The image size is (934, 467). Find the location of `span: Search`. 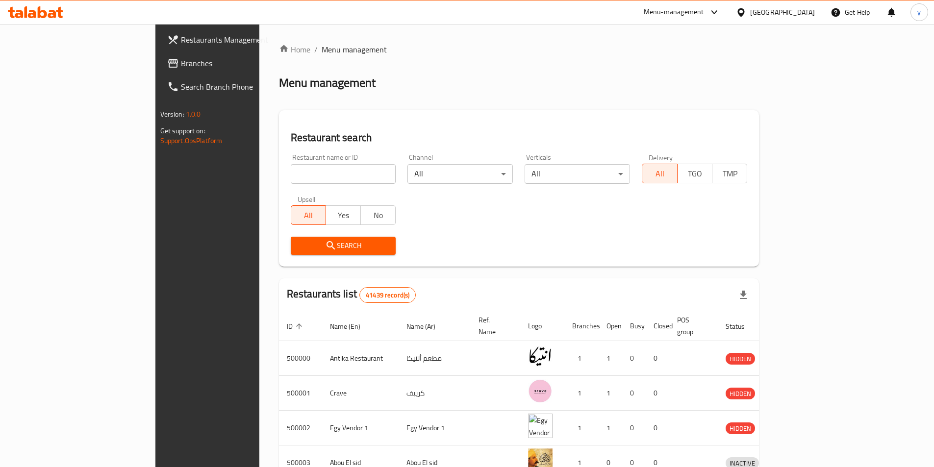

span: Search is located at coordinates (343, 246).